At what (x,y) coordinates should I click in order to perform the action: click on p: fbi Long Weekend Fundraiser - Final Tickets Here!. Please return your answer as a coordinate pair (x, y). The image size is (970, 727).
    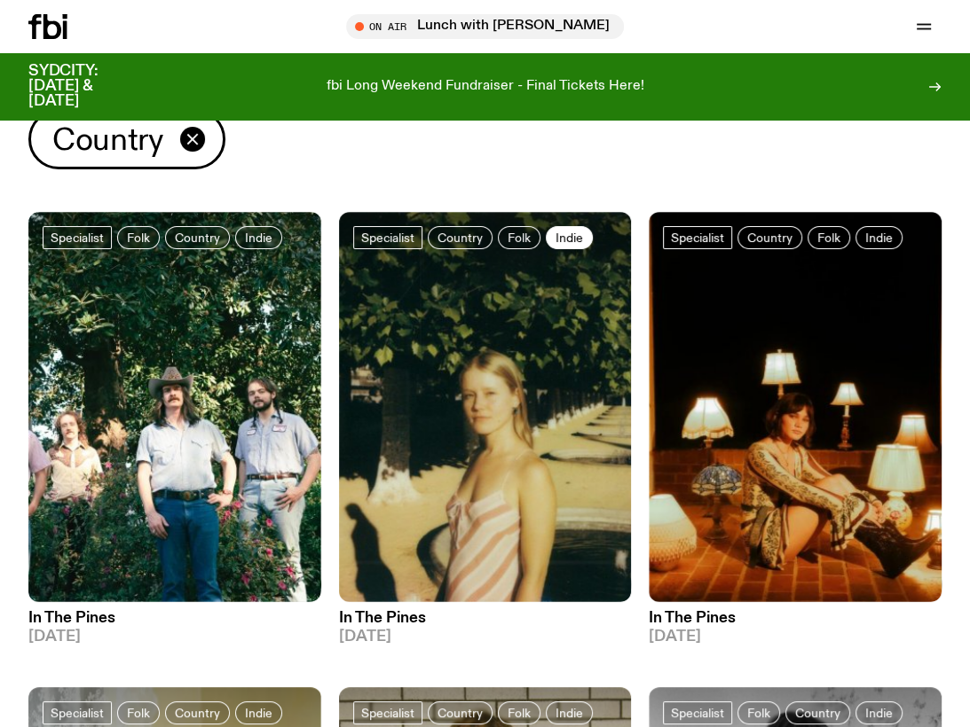
    Looking at the image, I should click on (485, 87).